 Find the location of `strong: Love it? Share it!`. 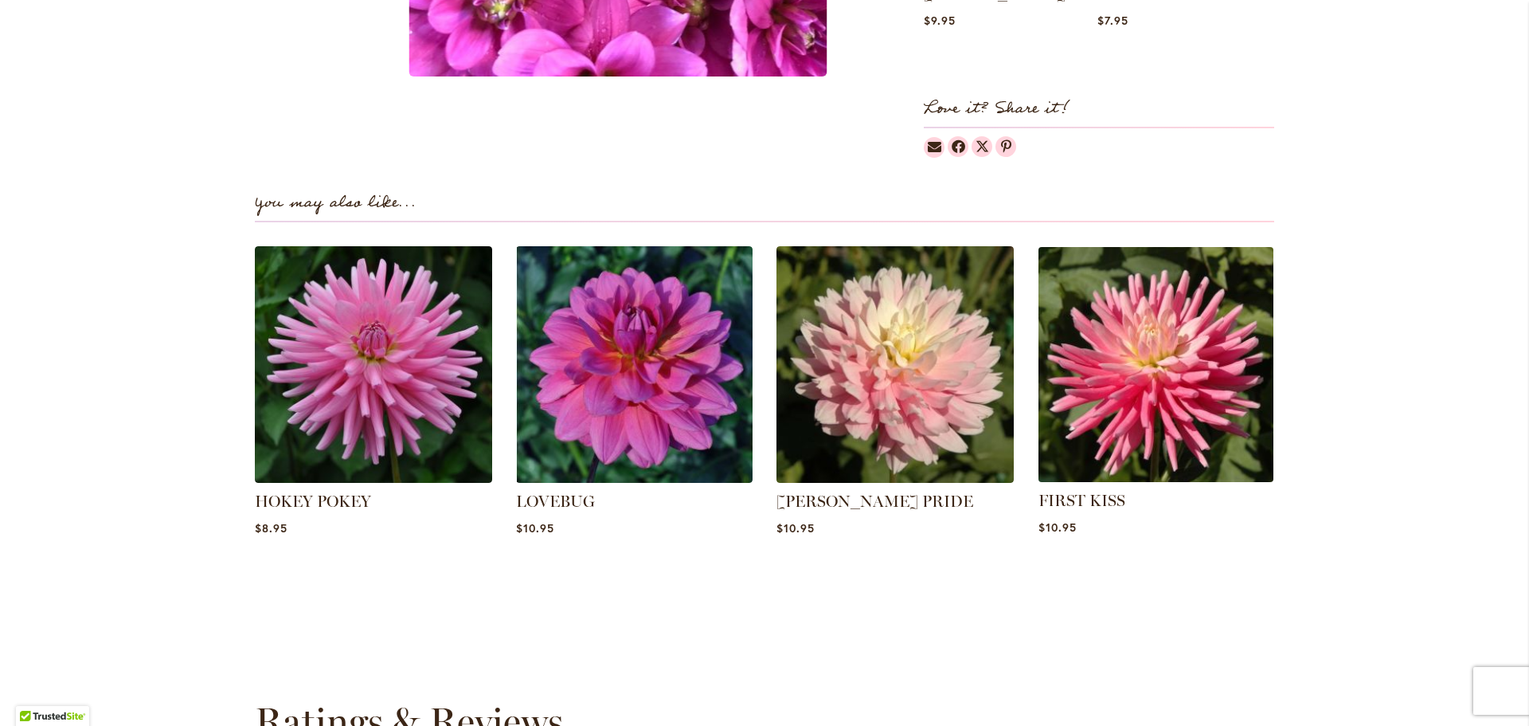

strong: Love it? Share it! is located at coordinates (996, 108).